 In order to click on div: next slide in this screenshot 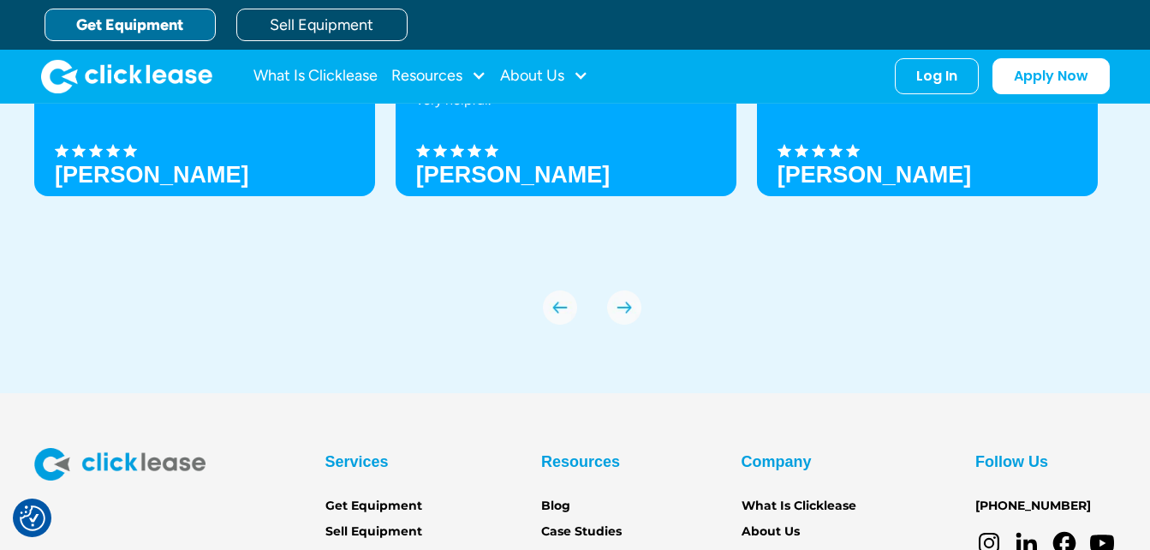, I will do `click(624, 308)`.